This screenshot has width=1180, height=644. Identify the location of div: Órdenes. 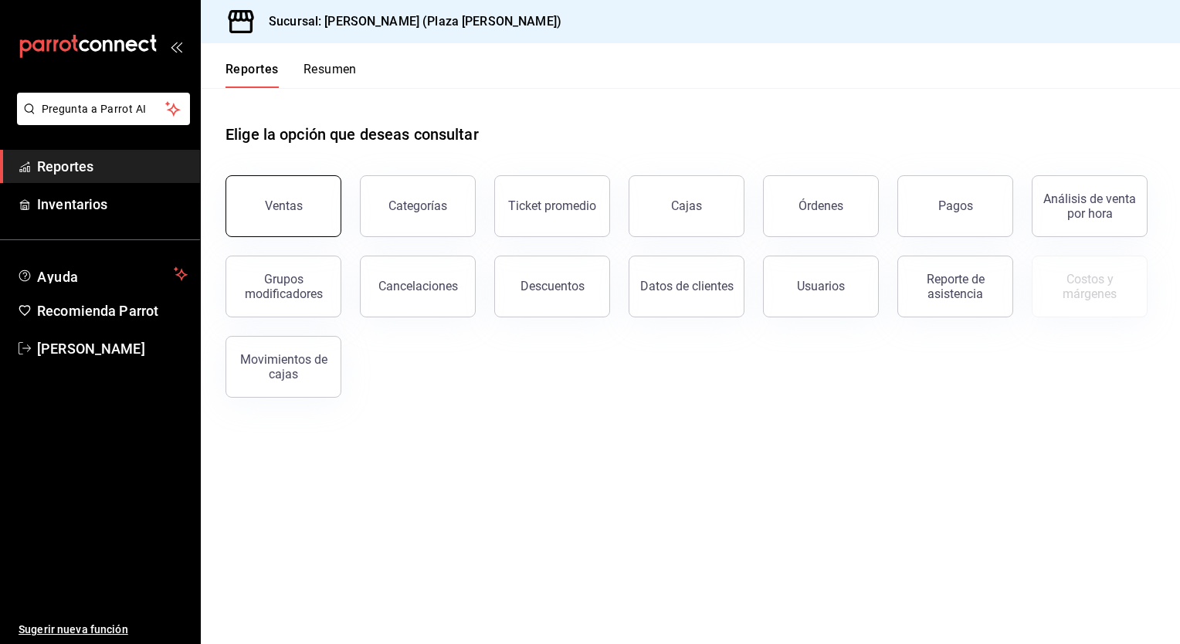
(821, 205).